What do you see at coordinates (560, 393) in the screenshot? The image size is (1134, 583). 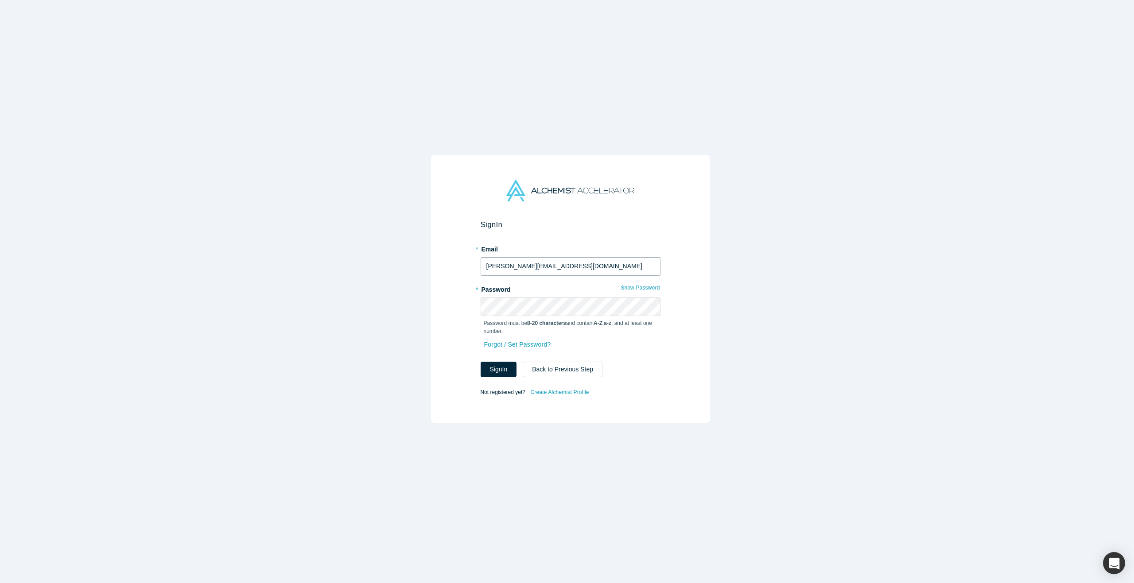 I see `a: Create Alchemist Profile` at bounding box center [560, 393].